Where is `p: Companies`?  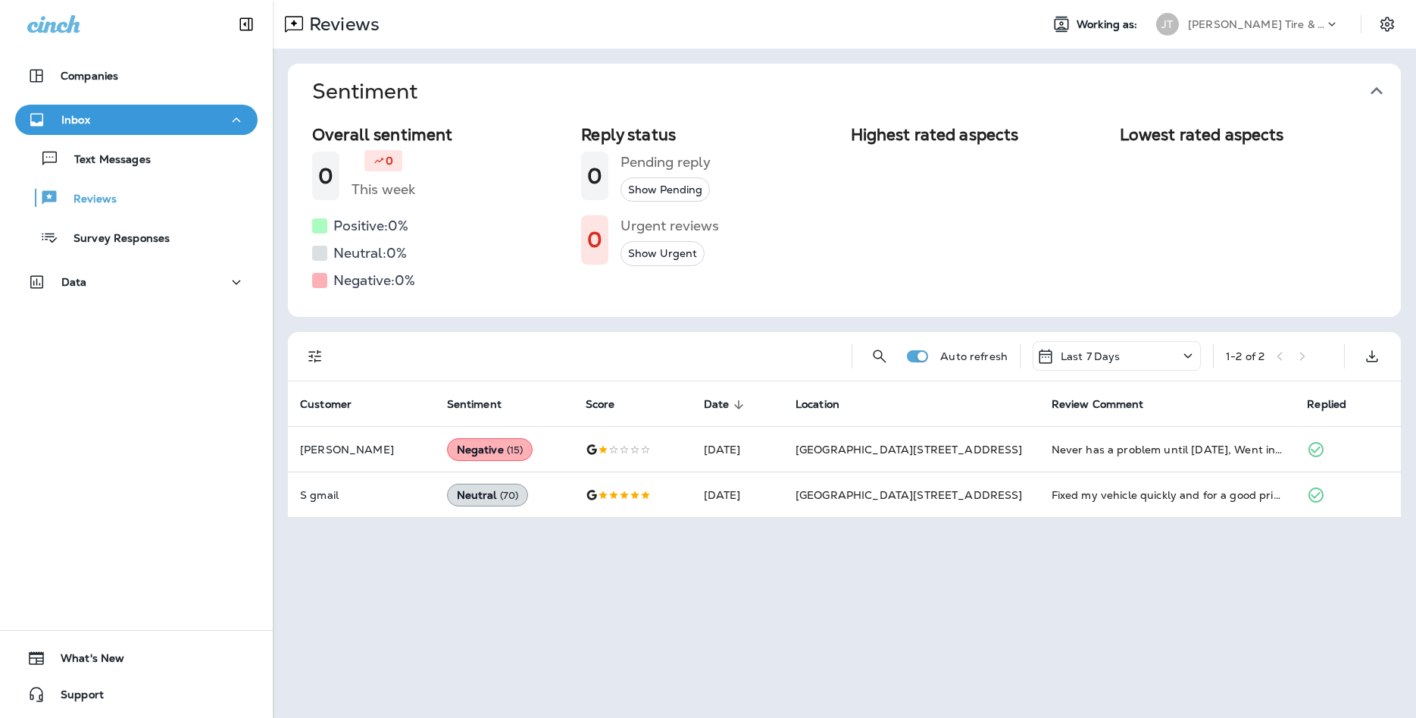 p: Companies is located at coordinates (89, 76).